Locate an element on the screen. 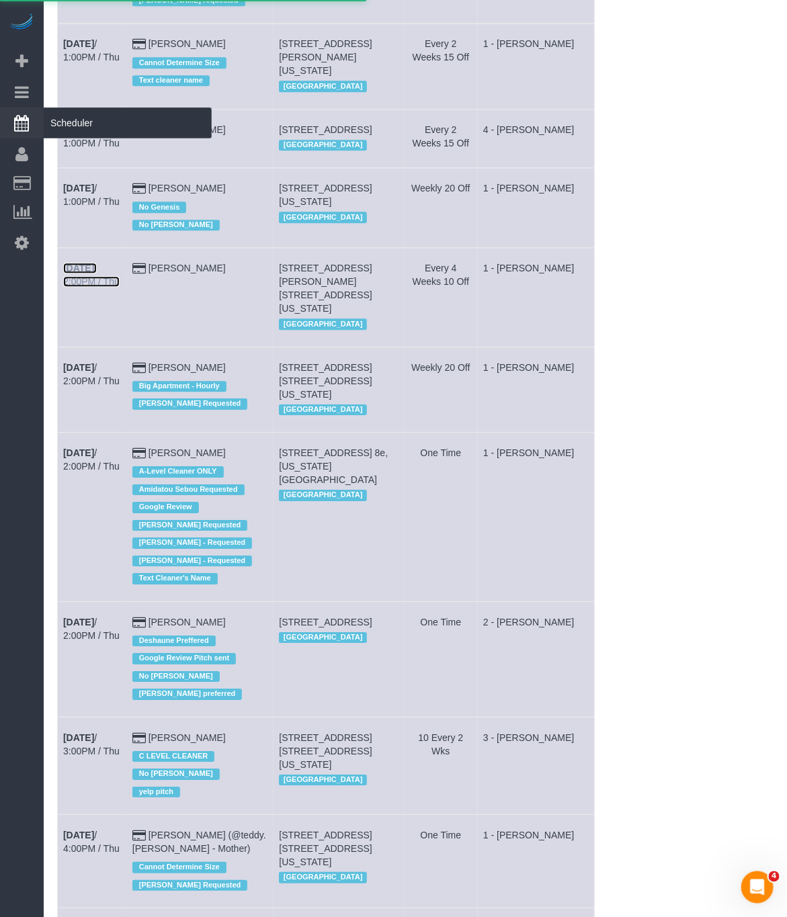  span: 4 is located at coordinates (774, 877).